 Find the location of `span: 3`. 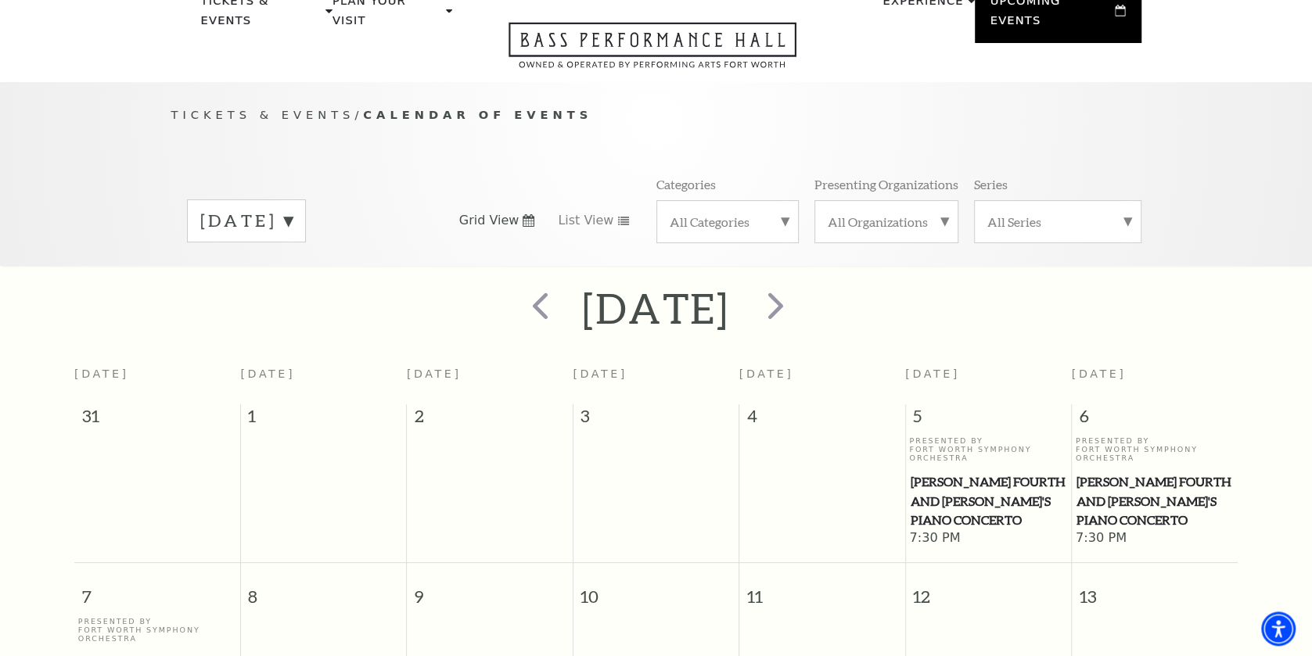

span: 3 is located at coordinates (655, 420).